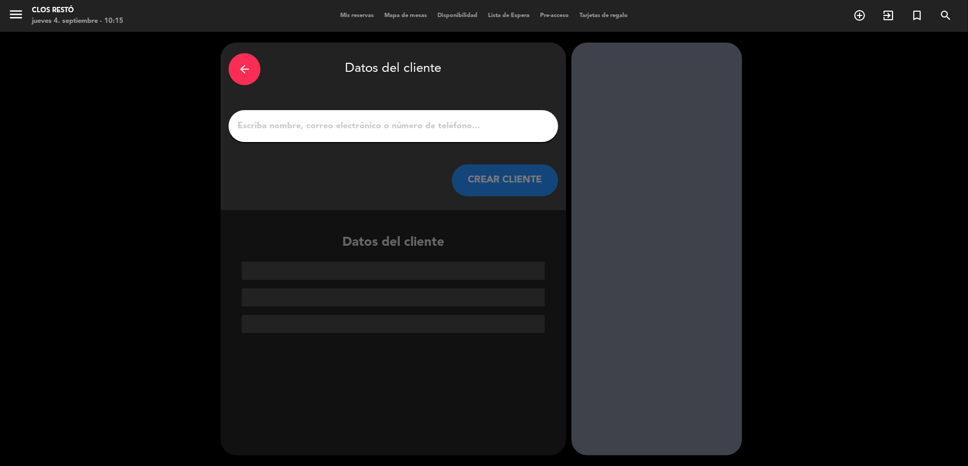  I want to click on i: add_circle_outline, so click(860, 15).